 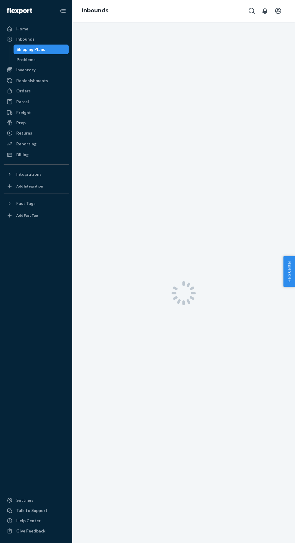 I want to click on div: Add Fast Tag, so click(x=27, y=215).